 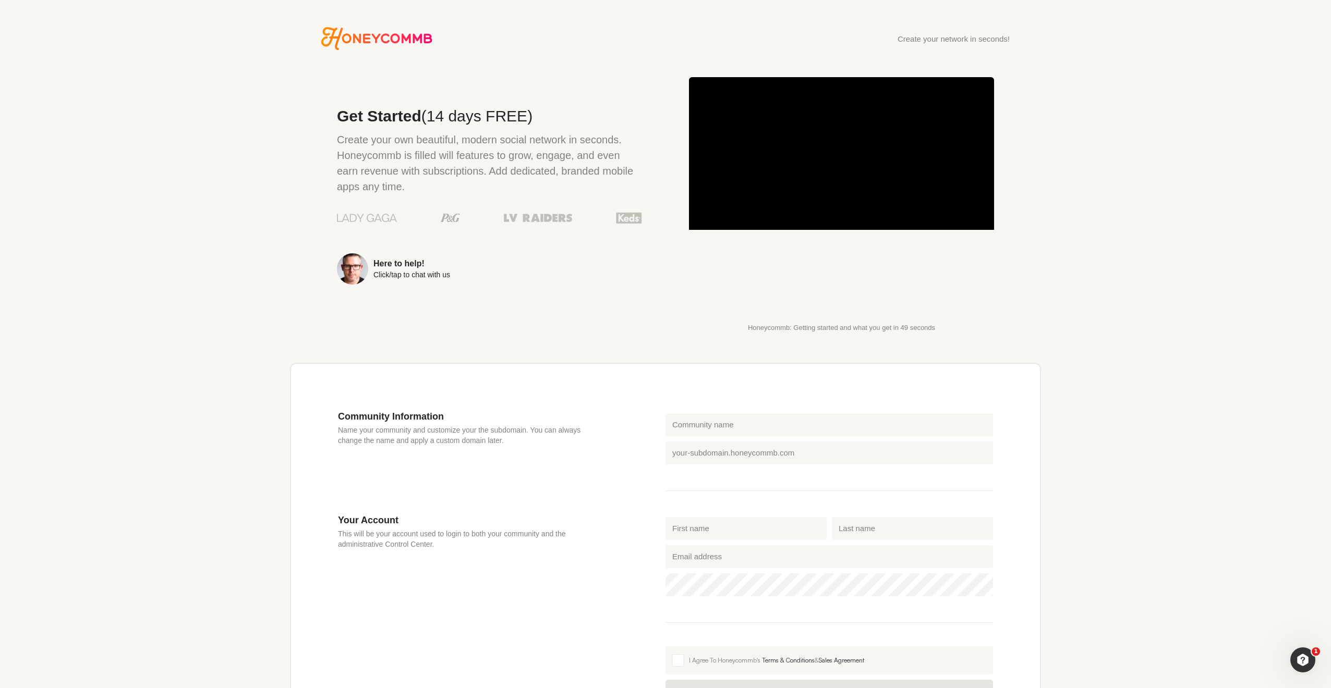 I want to click on input: Community name, so click(x=829, y=425).